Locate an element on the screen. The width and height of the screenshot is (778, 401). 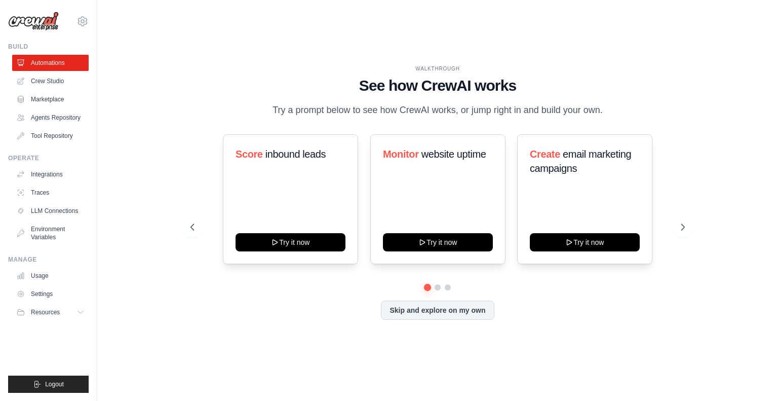
a: Marketplace is located at coordinates (50, 99).